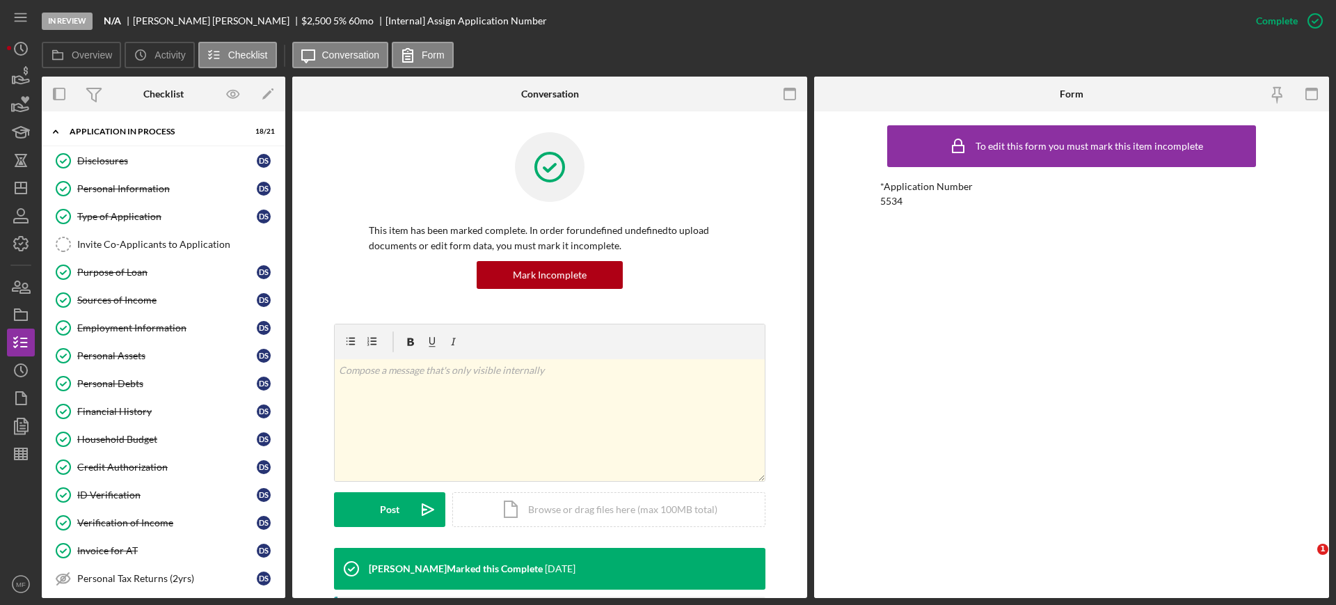  Describe the element at coordinates (67, 21) in the screenshot. I see `div: In Review` at that location.